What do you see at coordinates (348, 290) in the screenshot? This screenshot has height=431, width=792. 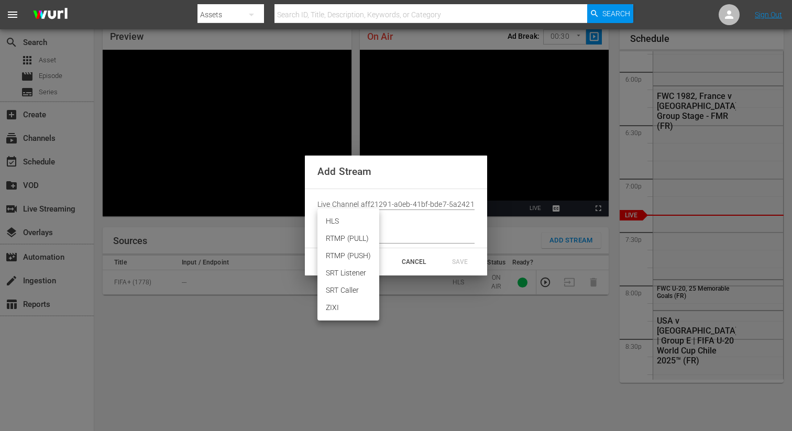 I see `li: SRT Caller` at bounding box center [348, 290].